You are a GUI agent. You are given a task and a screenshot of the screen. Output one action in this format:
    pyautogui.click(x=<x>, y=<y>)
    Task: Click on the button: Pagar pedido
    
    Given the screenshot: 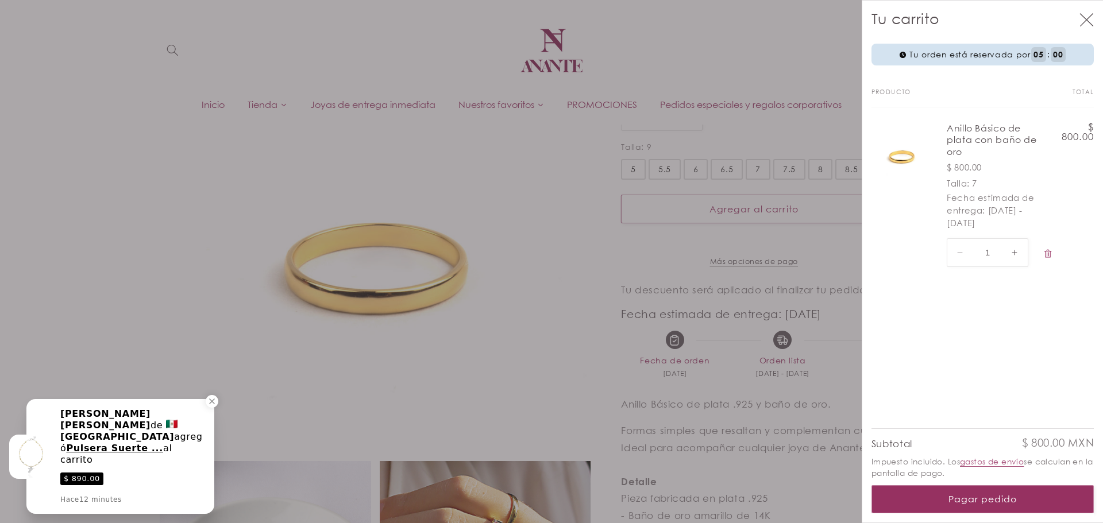 What is the action you would take?
    pyautogui.click(x=983, y=499)
    